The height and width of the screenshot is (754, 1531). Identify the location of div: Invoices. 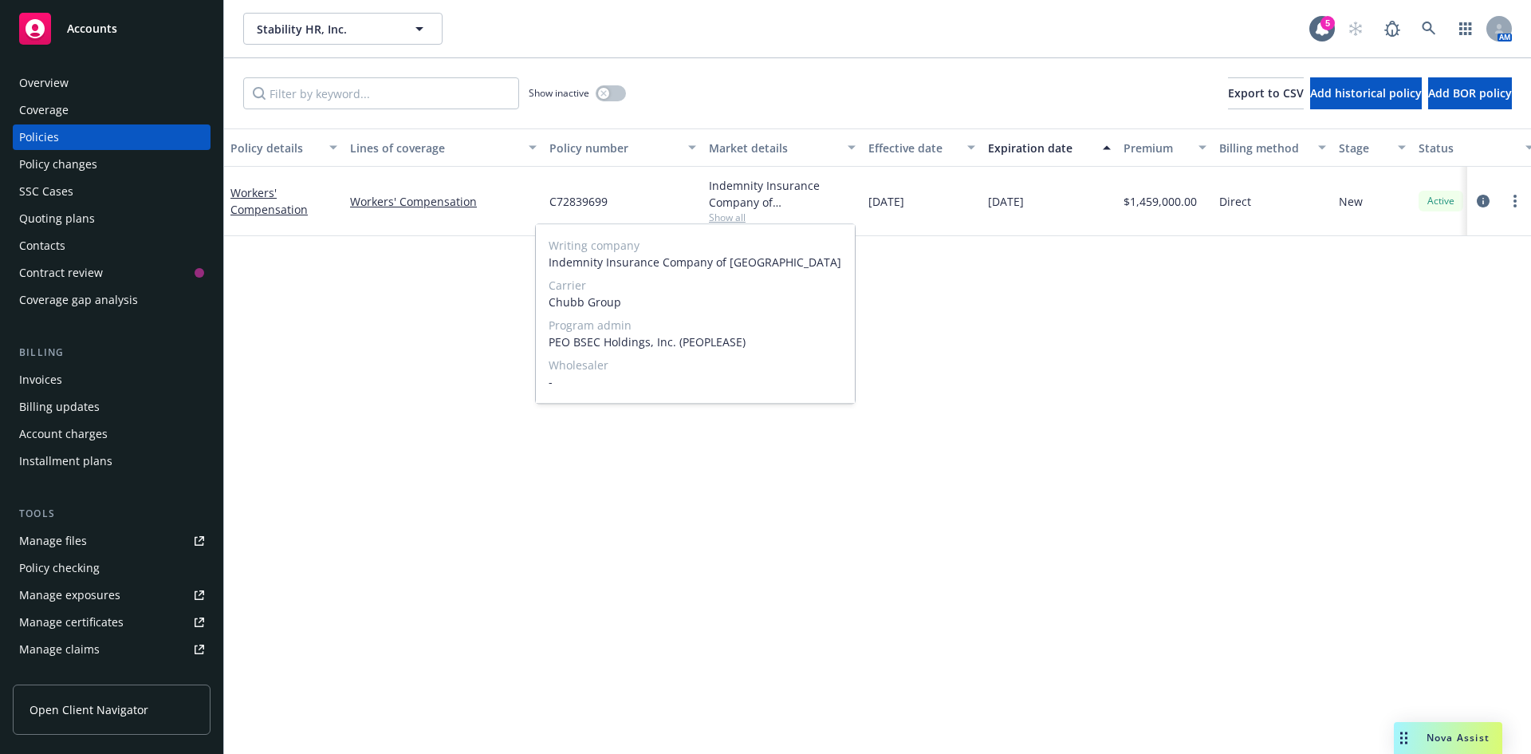
(41, 380).